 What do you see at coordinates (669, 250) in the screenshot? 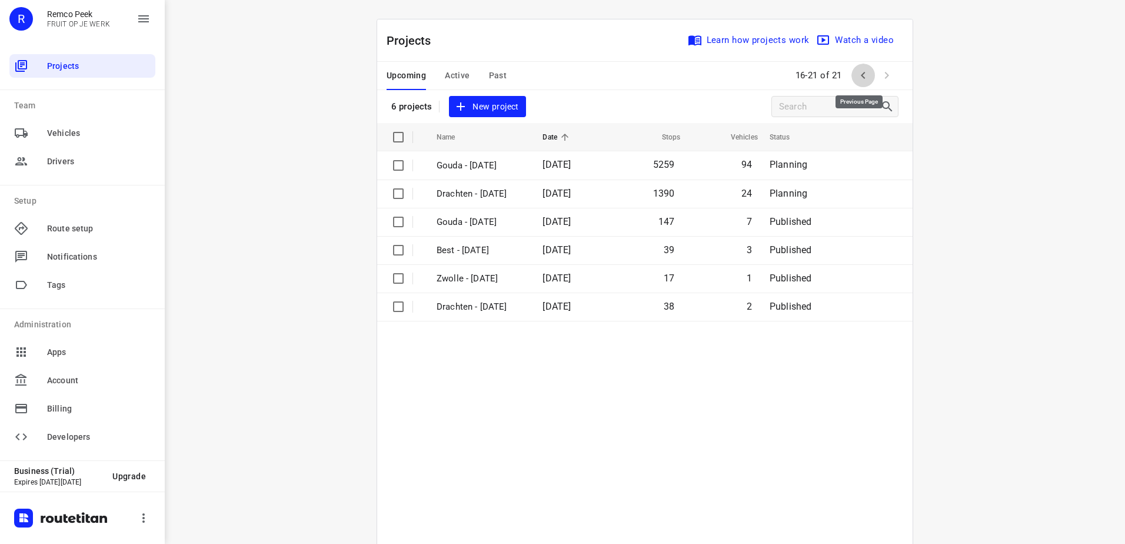
I see `span: 39` at bounding box center [669, 250].